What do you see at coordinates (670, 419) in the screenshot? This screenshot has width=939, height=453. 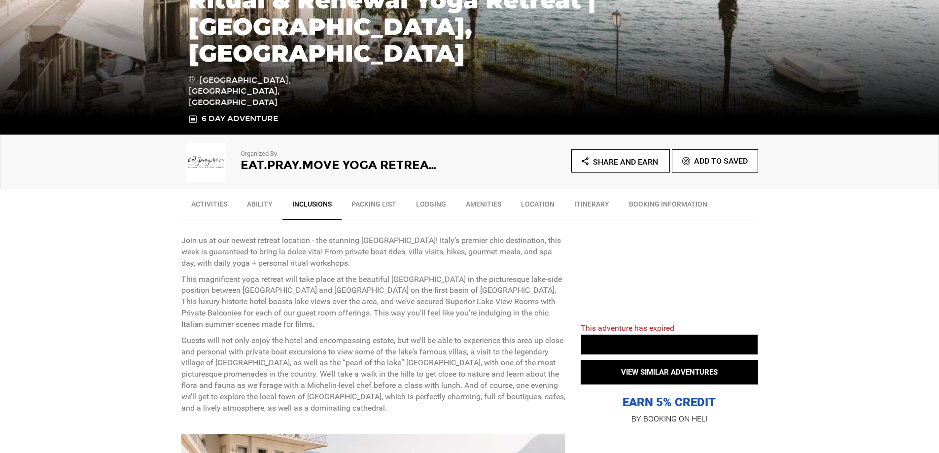 I see `p: BY BOOKING ON HELI` at bounding box center [670, 419].